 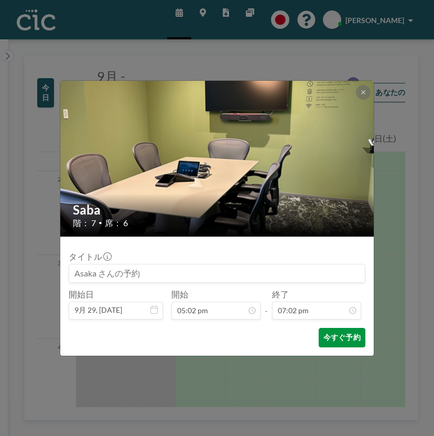 What do you see at coordinates (217, 273) in the screenshot?
I see `input: Asaka さんの予約` at bounding box center [217, 273].